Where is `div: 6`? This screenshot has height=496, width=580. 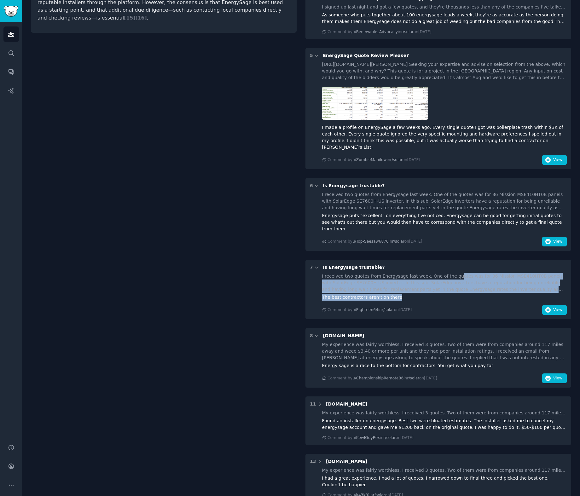
div: 6 is located at coordinates (312, 186).